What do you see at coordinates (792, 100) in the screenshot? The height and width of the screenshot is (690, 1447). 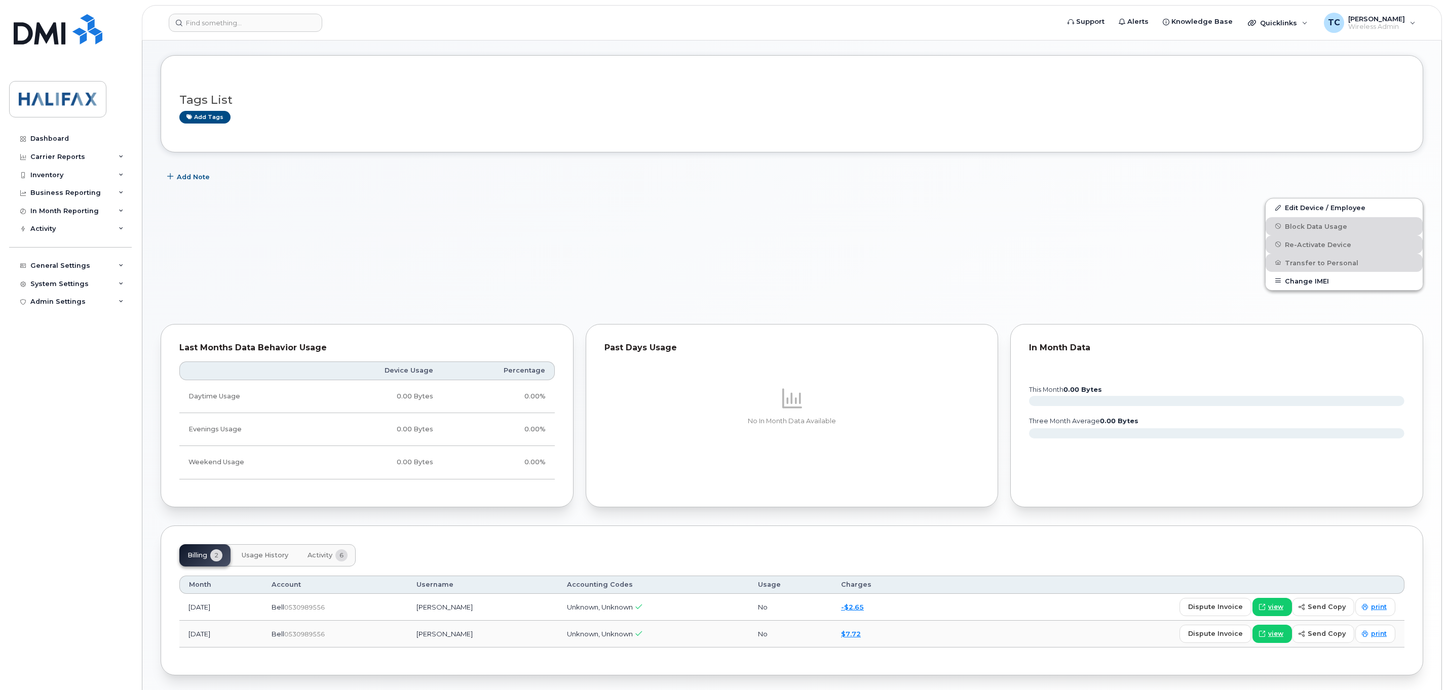 I see `h3: Tags List` at bounding box center [792, 100].